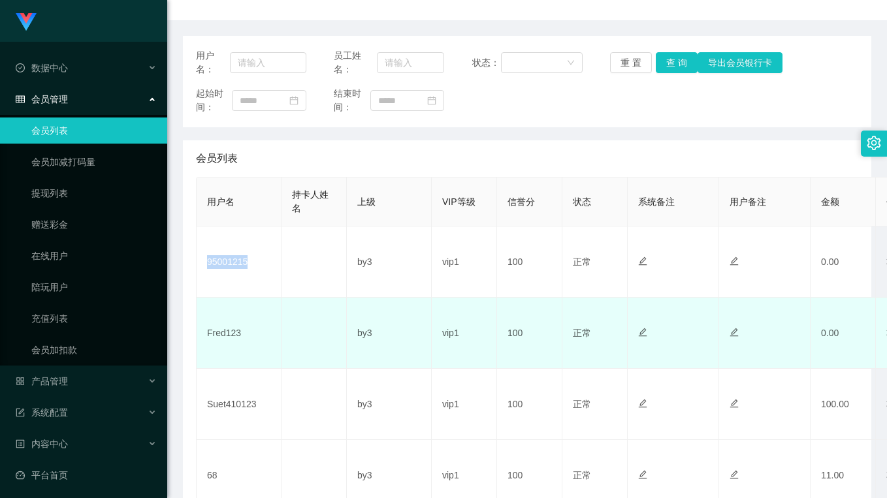 Image resolution: width=887 pixels, height=498 pixels. Describe the element at coordinates (217, 159) in the screenshot. I see `span: 会员列表` at that location.